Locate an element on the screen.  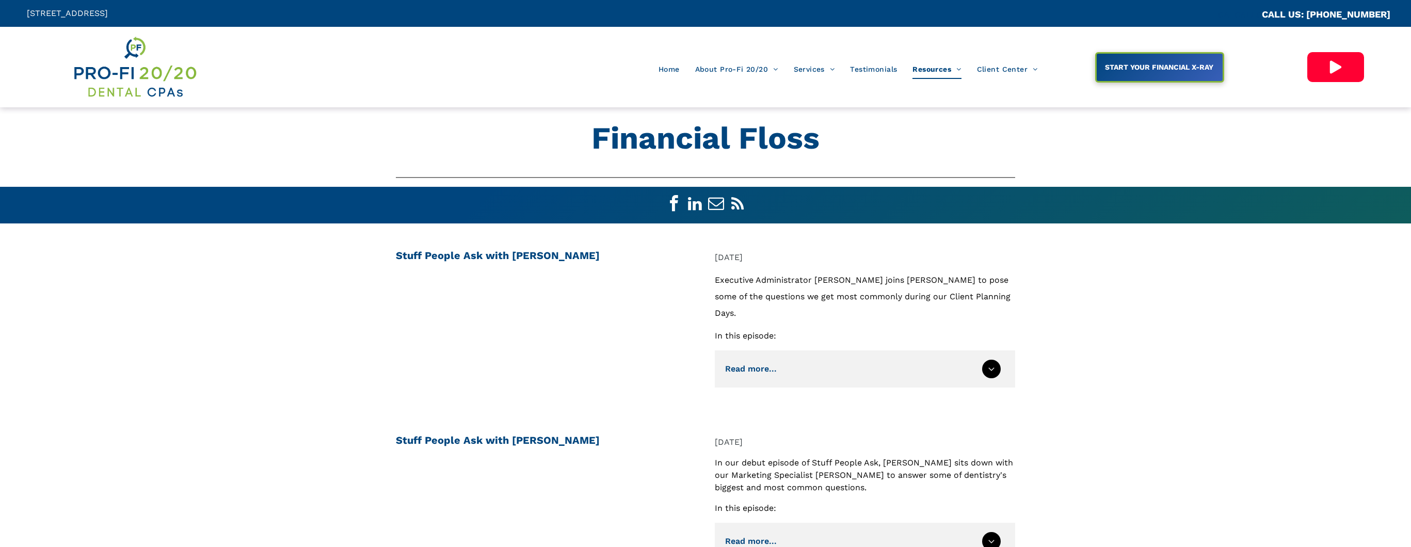
a: linkedin is located at coordinates (695, 205).